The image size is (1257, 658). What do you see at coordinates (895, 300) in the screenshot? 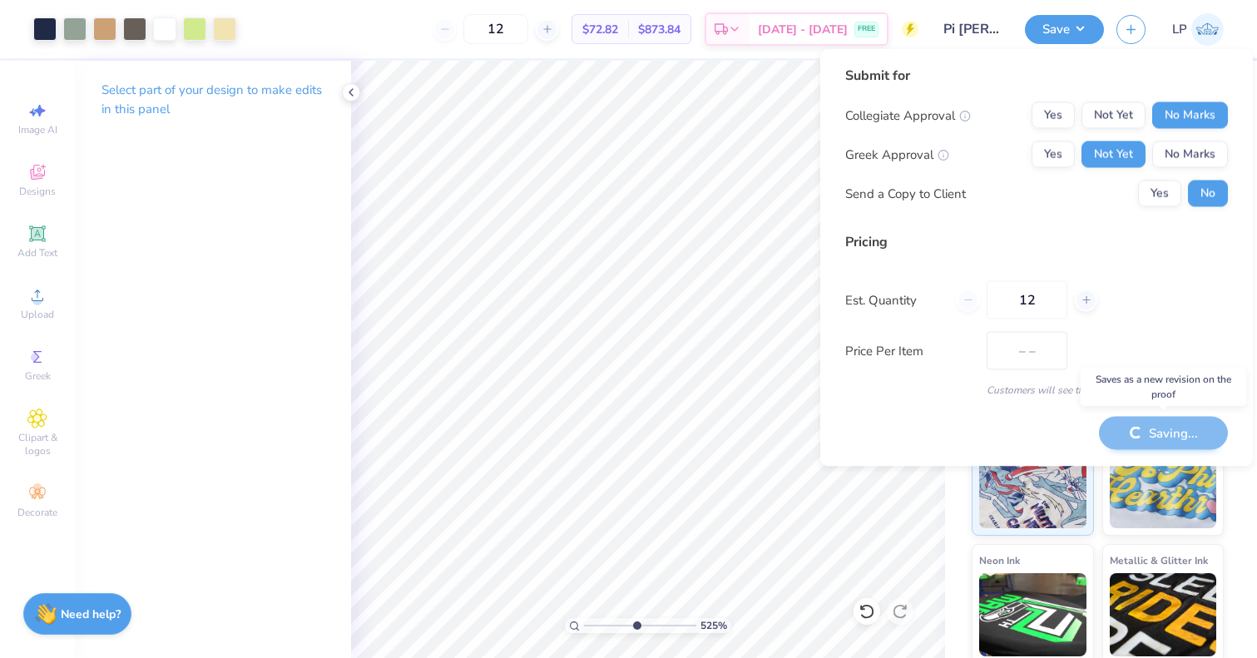
I see `label: Est. Quantity` at bounding box center [895, 300].